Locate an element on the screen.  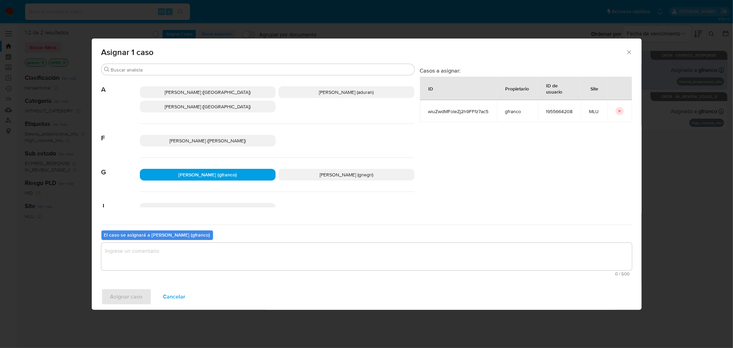
div: ID is located at coordinates (431, 88).